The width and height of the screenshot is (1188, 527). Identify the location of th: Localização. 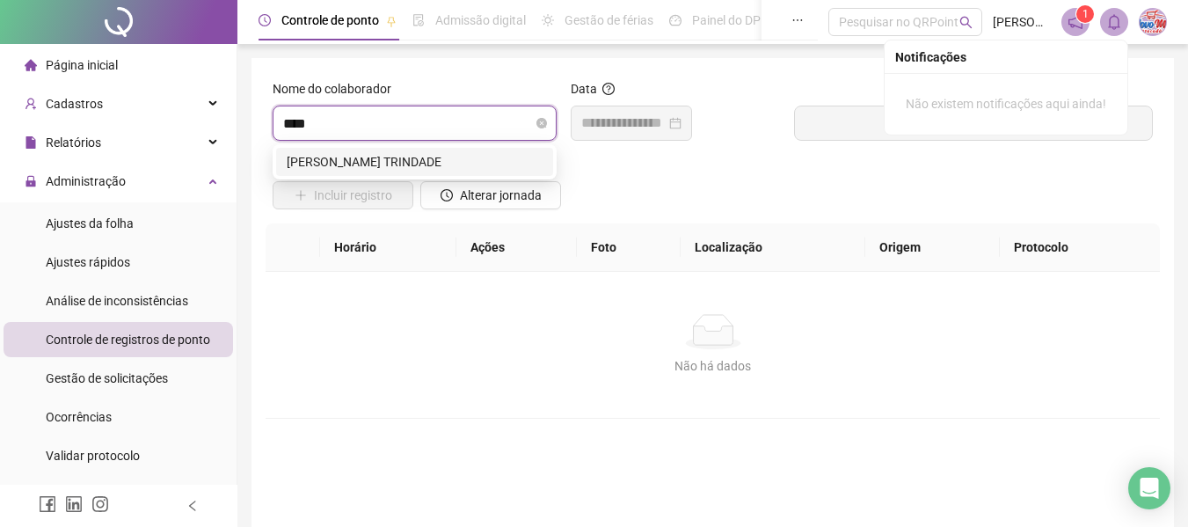
(773, 247).